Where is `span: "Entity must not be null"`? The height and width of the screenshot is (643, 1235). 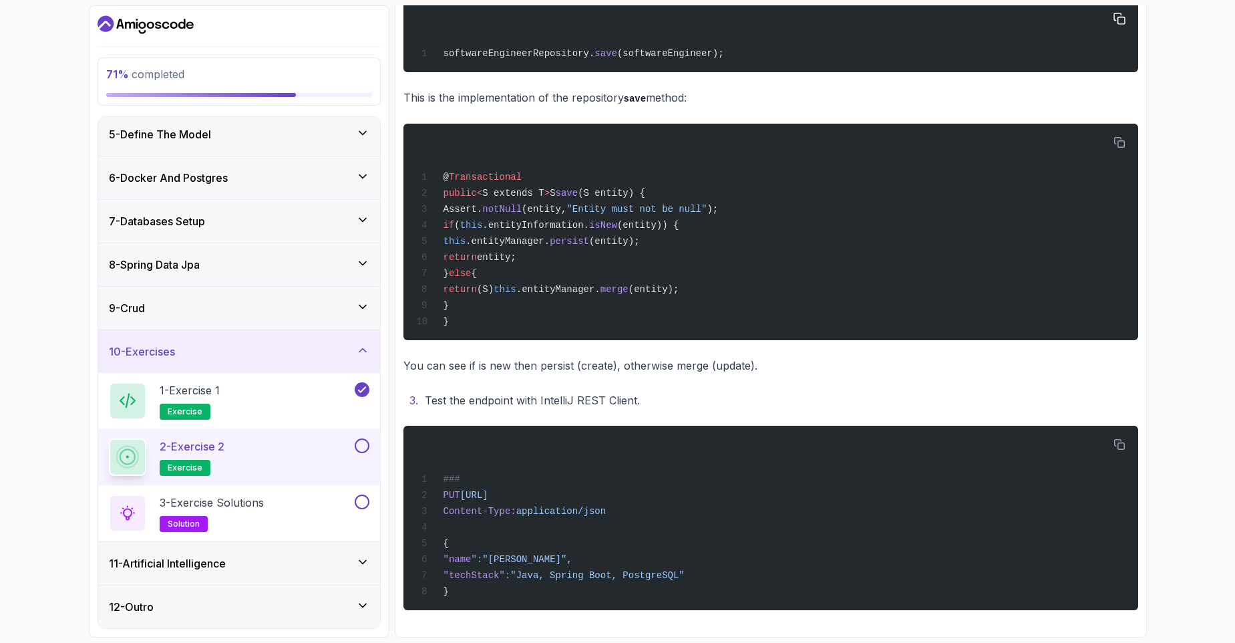 span: "Entity must not be null" is located at coordinates (637, 209).